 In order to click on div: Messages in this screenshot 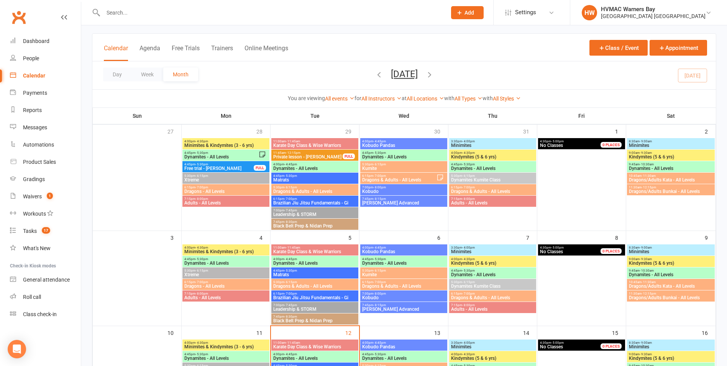, I will do `click(35, 127)`.